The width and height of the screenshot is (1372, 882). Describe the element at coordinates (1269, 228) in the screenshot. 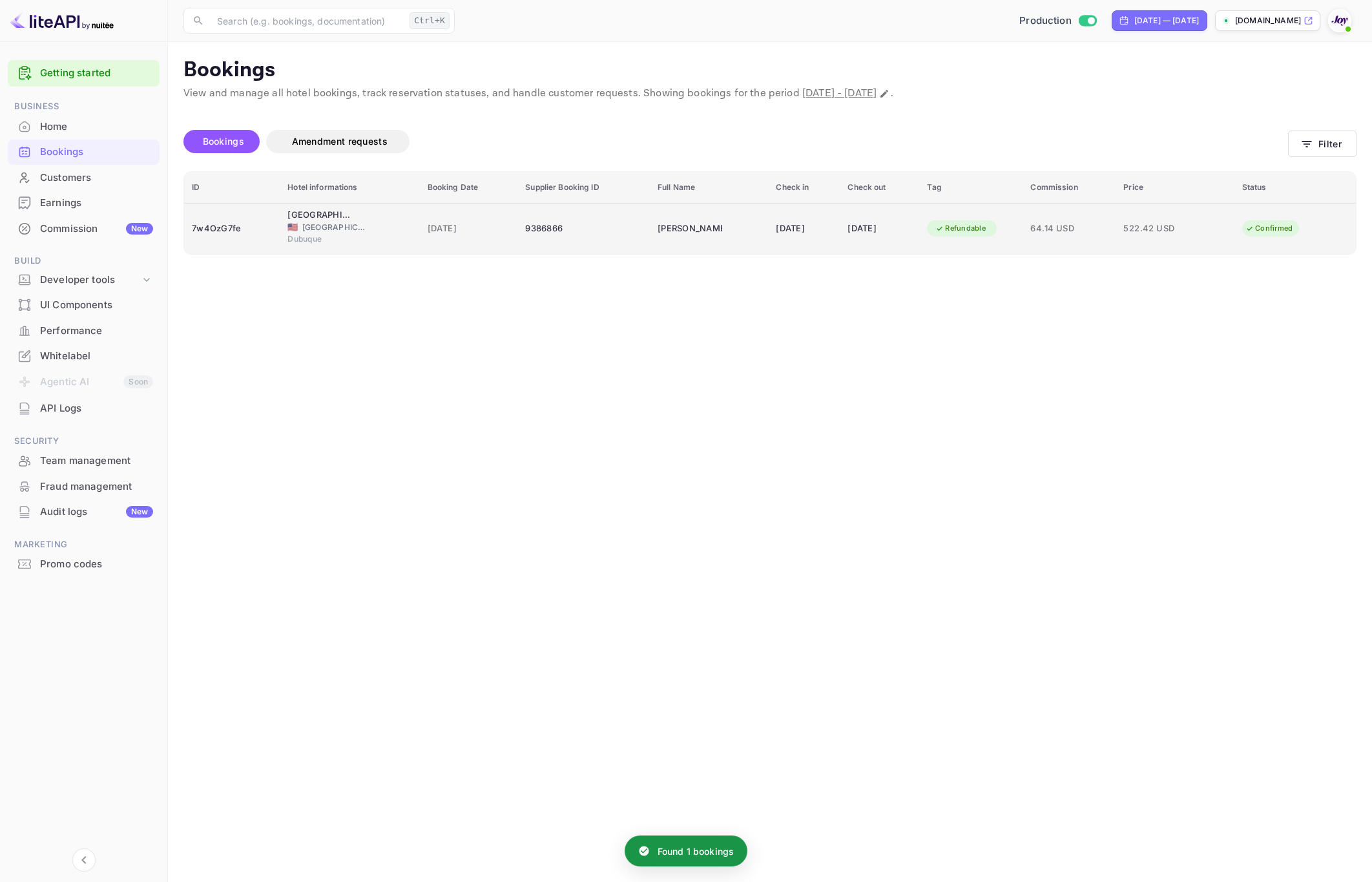

I see `div: Confirmed` at that location.